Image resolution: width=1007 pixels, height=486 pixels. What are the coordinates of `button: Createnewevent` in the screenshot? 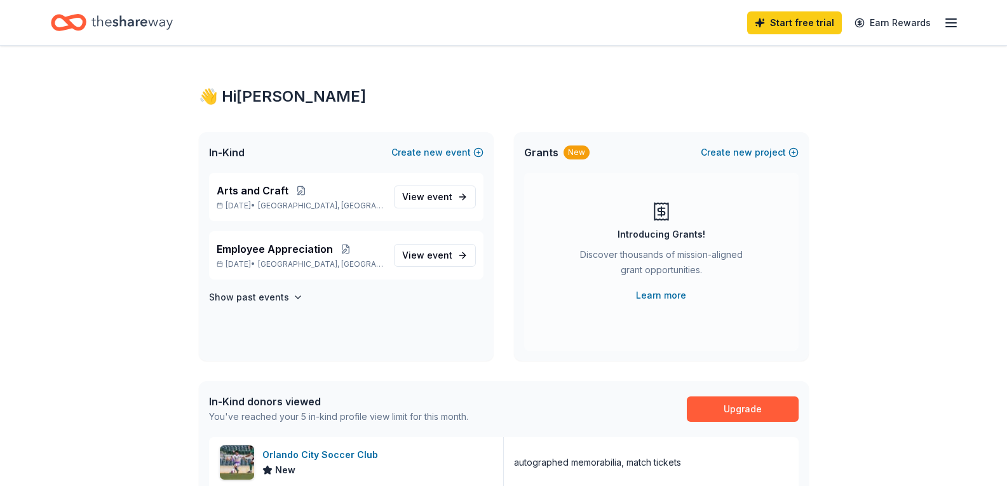 It's located at (437, 153).